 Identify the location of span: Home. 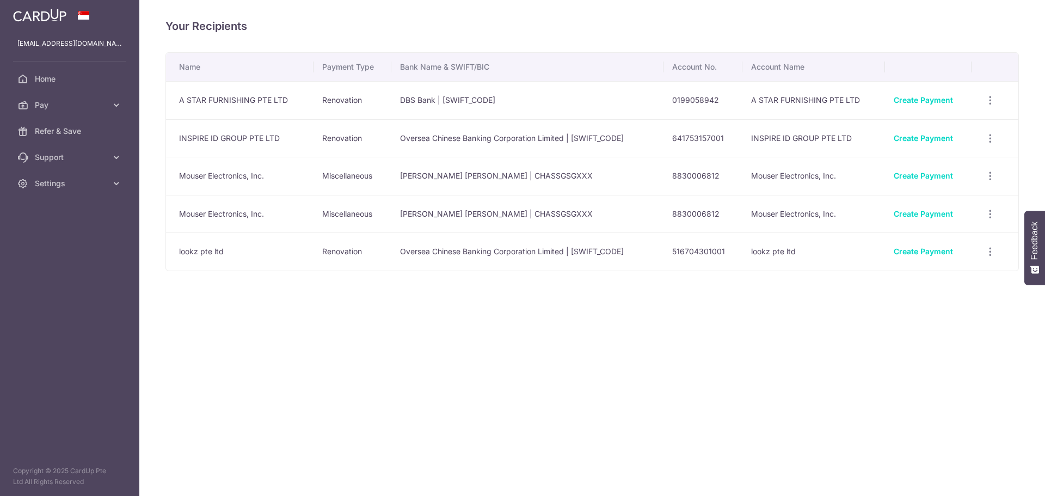
(71, 79).